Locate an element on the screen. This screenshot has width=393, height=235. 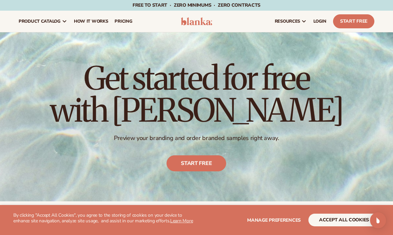
span: Free to start · ZERO minimums · ZERO contracts is located at coordinates (197, 5).